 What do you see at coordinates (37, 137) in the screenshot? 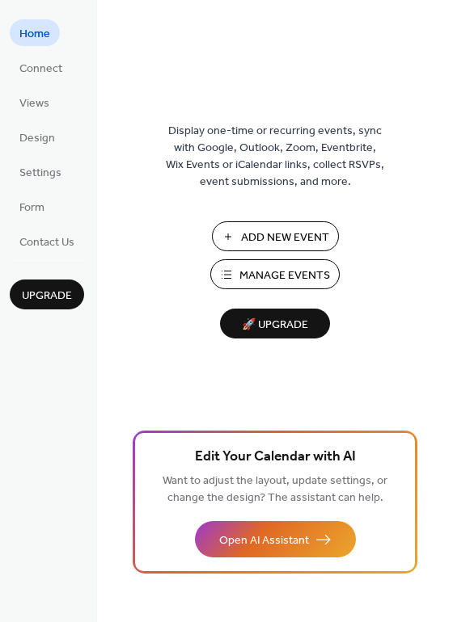
I see `a: Design` at bounding box center [37, 137].